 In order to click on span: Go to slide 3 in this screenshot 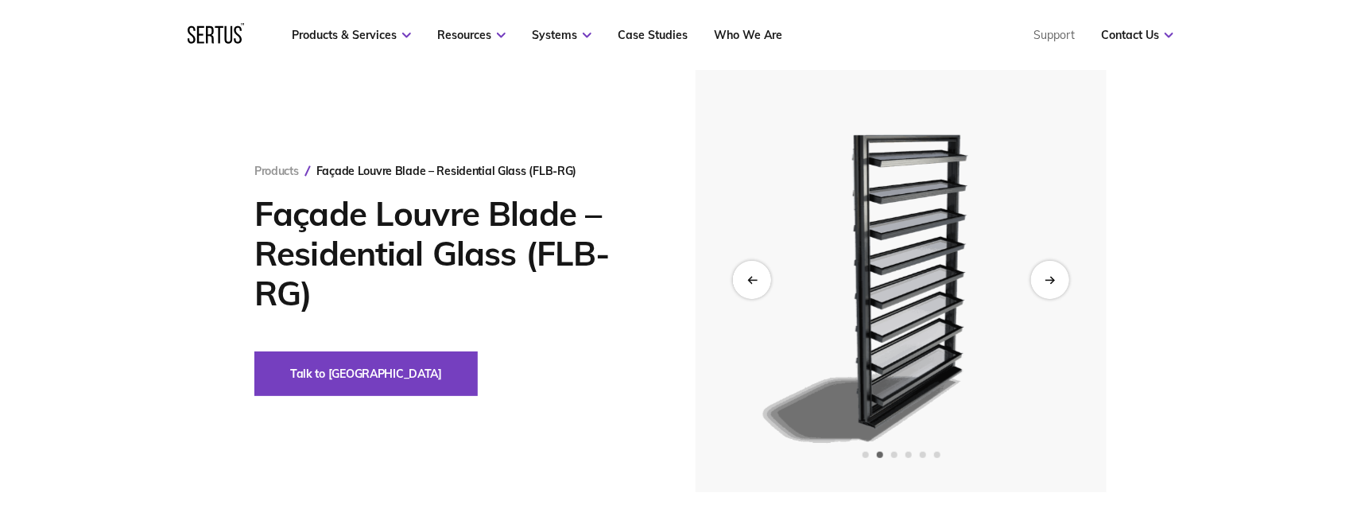, I will do `click(894, 455)`.